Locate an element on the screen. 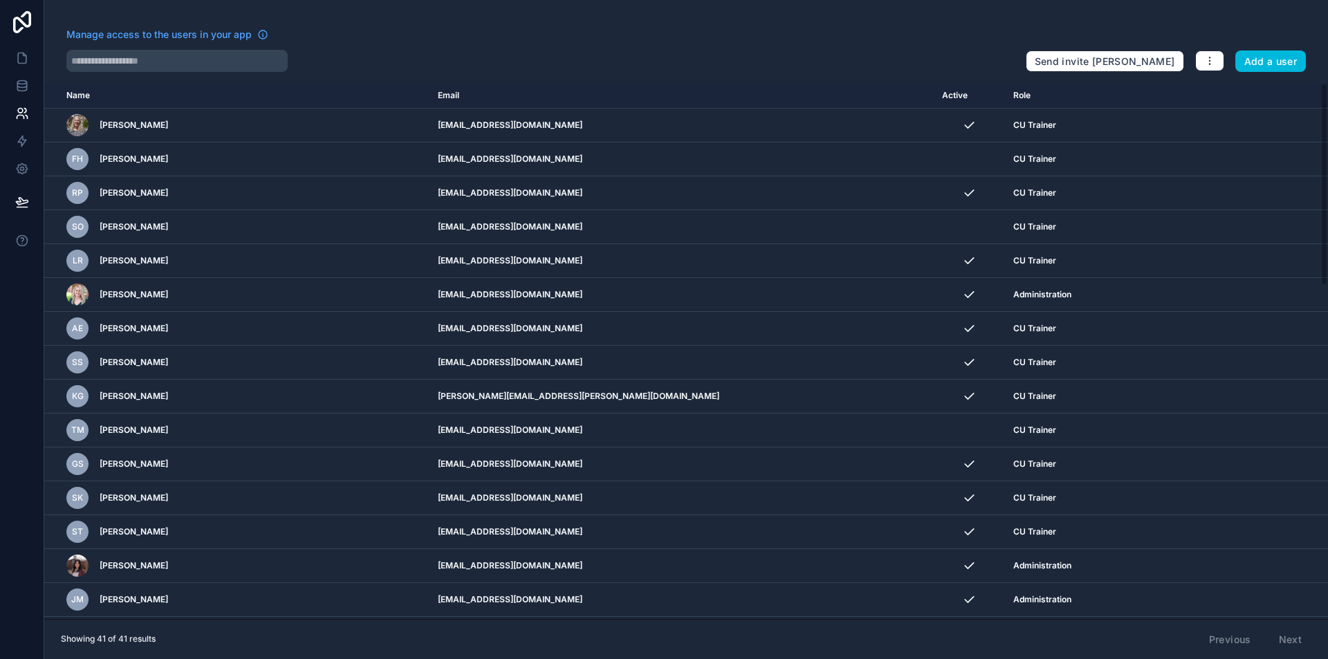 The height and width of the screenshot is (659, 1328). div: scrollable content is located at coordinates (686, 351).